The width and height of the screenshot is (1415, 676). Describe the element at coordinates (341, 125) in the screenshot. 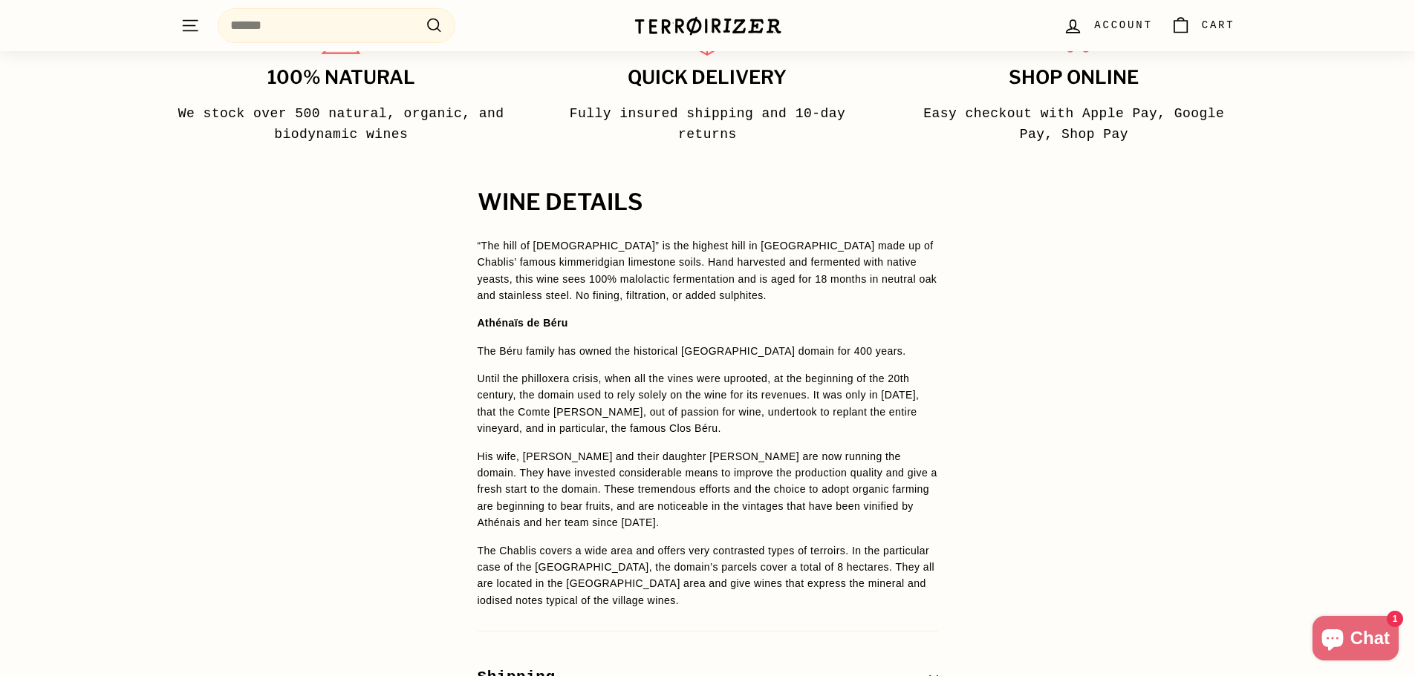

I see `p: We stock over 500 natural, organic, and biodynamic wines` at that location.